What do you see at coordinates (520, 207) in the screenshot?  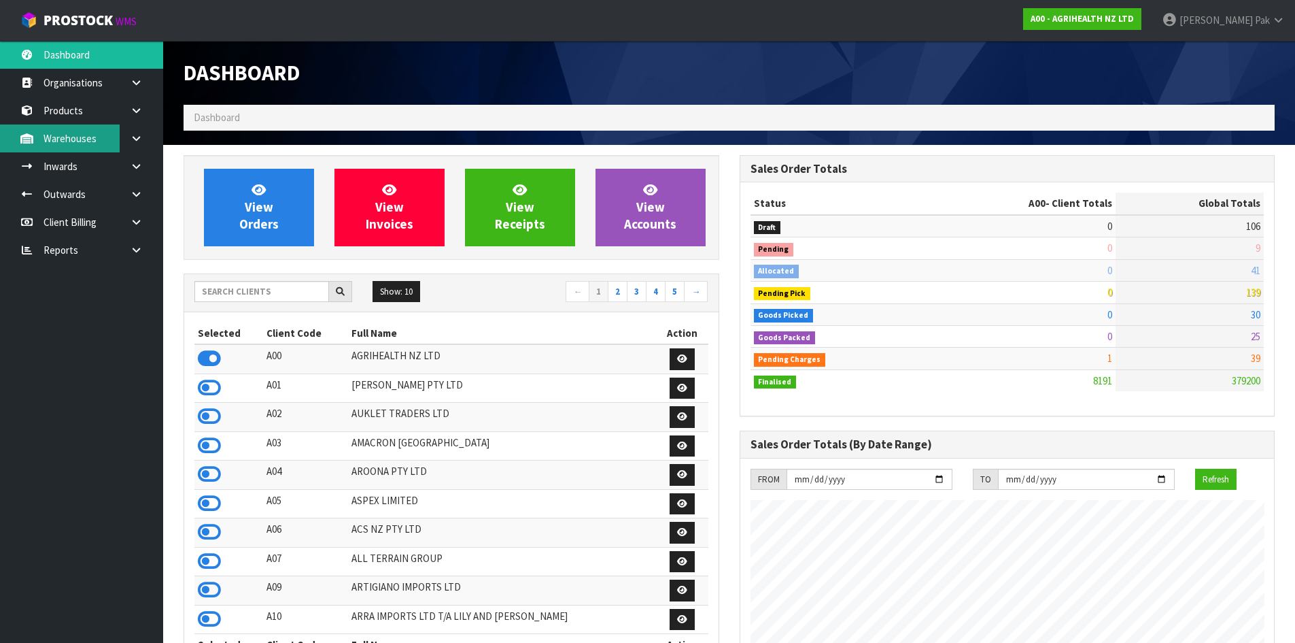 I see `a: ViewReceipts` at bounding box center [520, 207].